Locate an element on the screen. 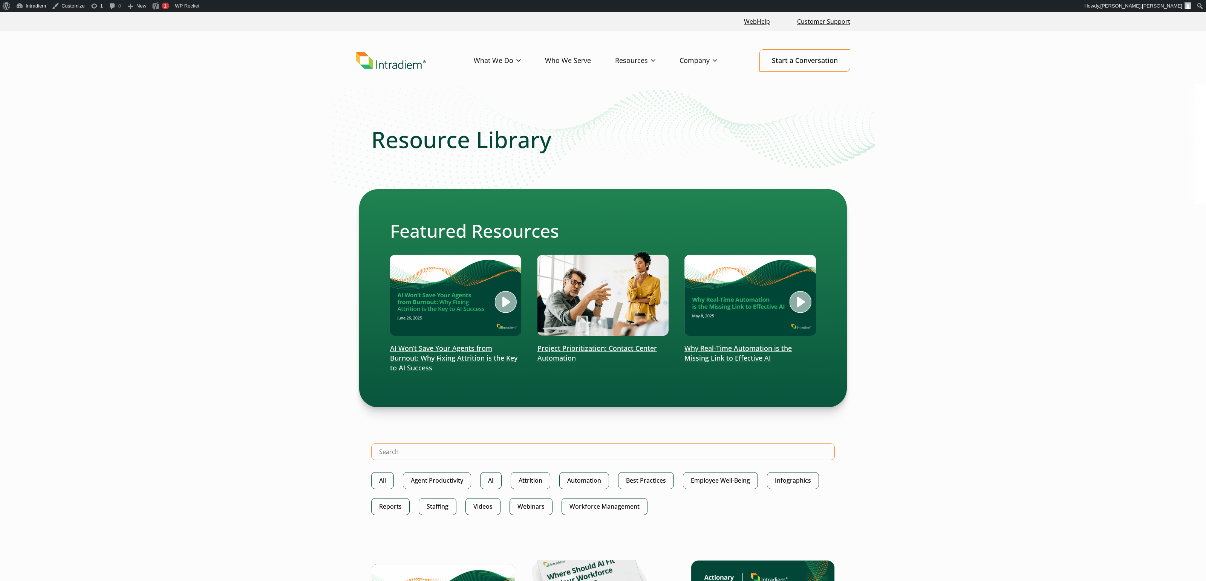 The height and width of the screenshot is (581, 1206). p: AI Won’t Save Your Agents from Burnout: Why Fixing Attrition is the Key to AI Success is located at coordinates (455, 358).